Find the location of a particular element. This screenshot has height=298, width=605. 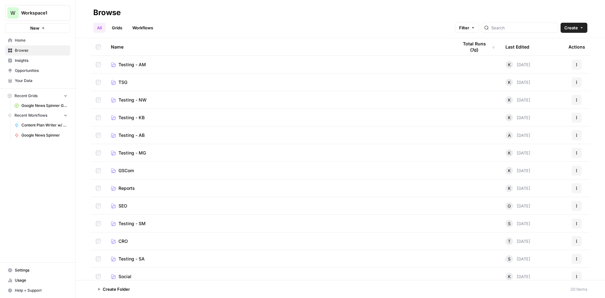

button: Help + Support is located at coordinates (38, 290).